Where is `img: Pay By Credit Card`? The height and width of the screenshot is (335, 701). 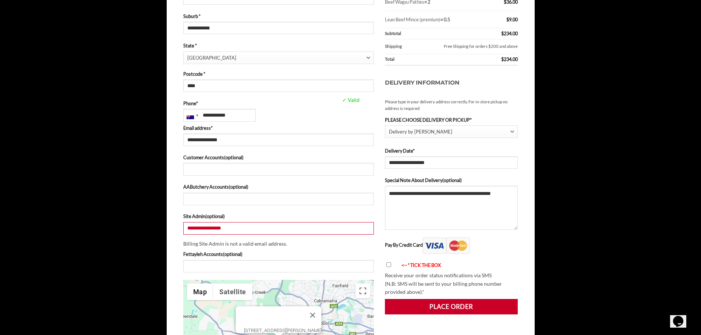
img: Pay By Credit Card is located at coordinates (447, 246).